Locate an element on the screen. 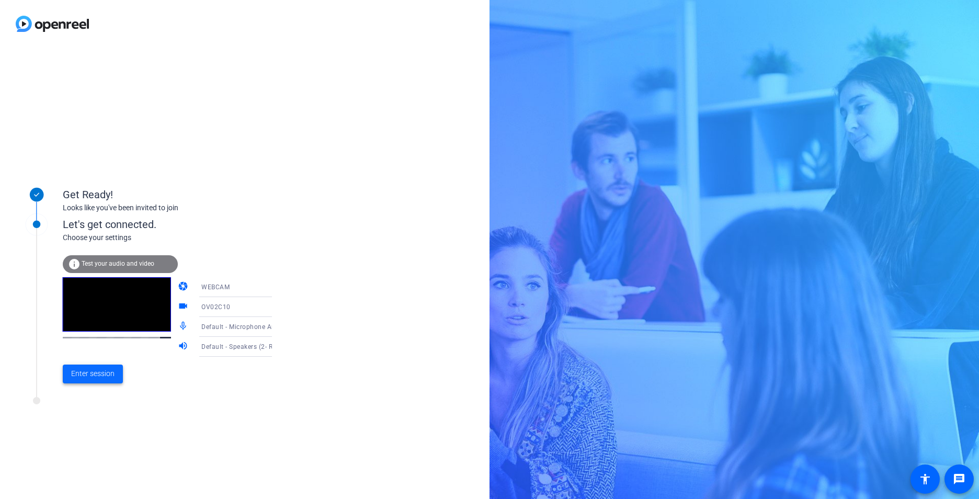 The image size is (979, 499). mat-icon: message is located at coordinates (959, 479).